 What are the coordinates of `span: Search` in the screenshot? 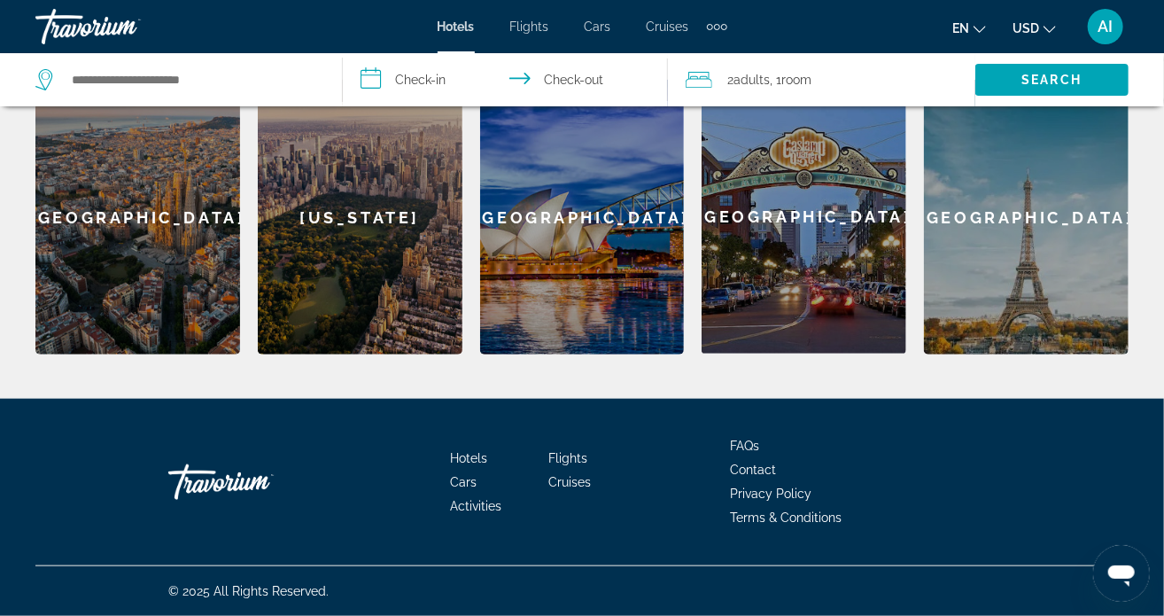 It's located at (1052, 80).